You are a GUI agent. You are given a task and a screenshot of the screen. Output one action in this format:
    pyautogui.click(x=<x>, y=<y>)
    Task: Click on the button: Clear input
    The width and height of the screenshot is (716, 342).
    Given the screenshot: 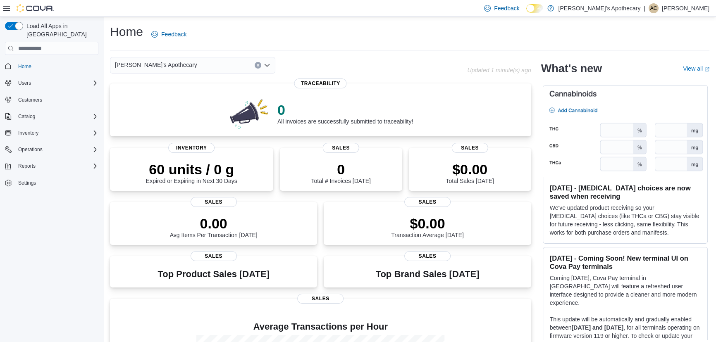 What is the action you would take?
    pyautogui.click(x=258, y=65)
    